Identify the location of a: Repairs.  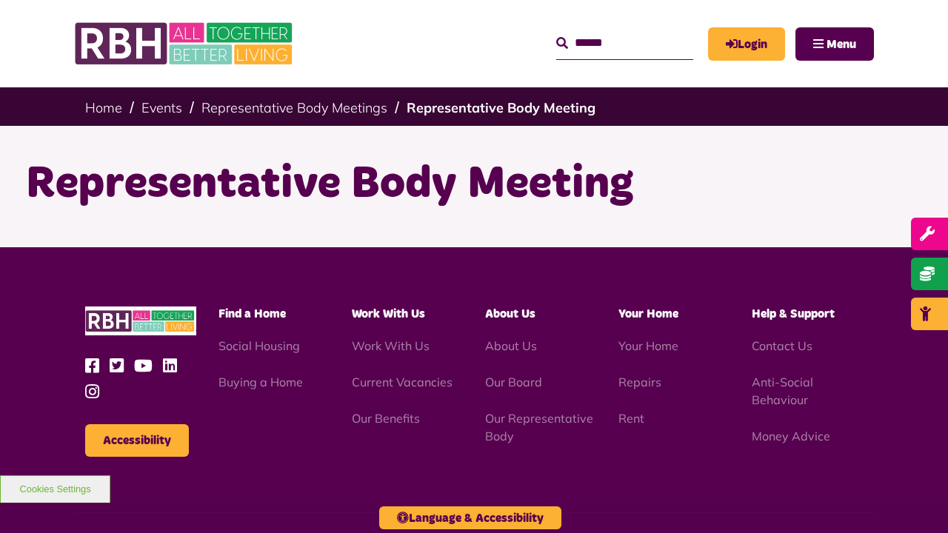
(640, 382).